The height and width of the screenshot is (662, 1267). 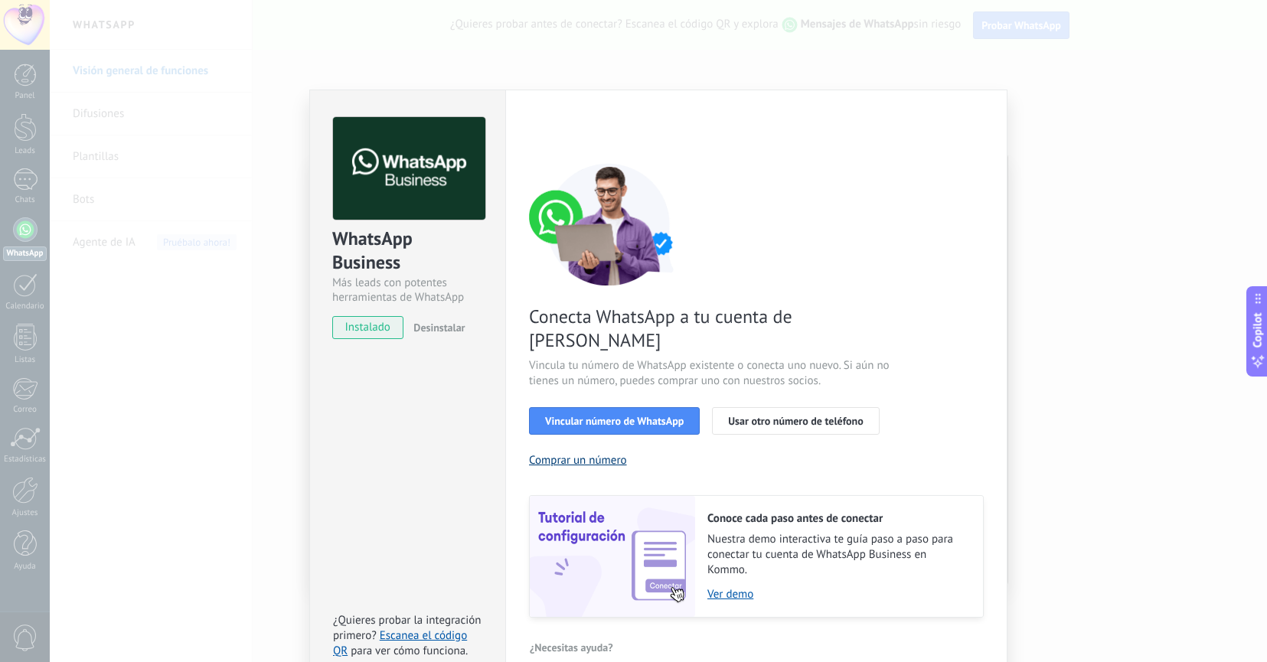 What do you see at coordinates (795, 421) in the screenshot?
I see `span: Usar otro número de teléfono` at bounding box center [795, 421].